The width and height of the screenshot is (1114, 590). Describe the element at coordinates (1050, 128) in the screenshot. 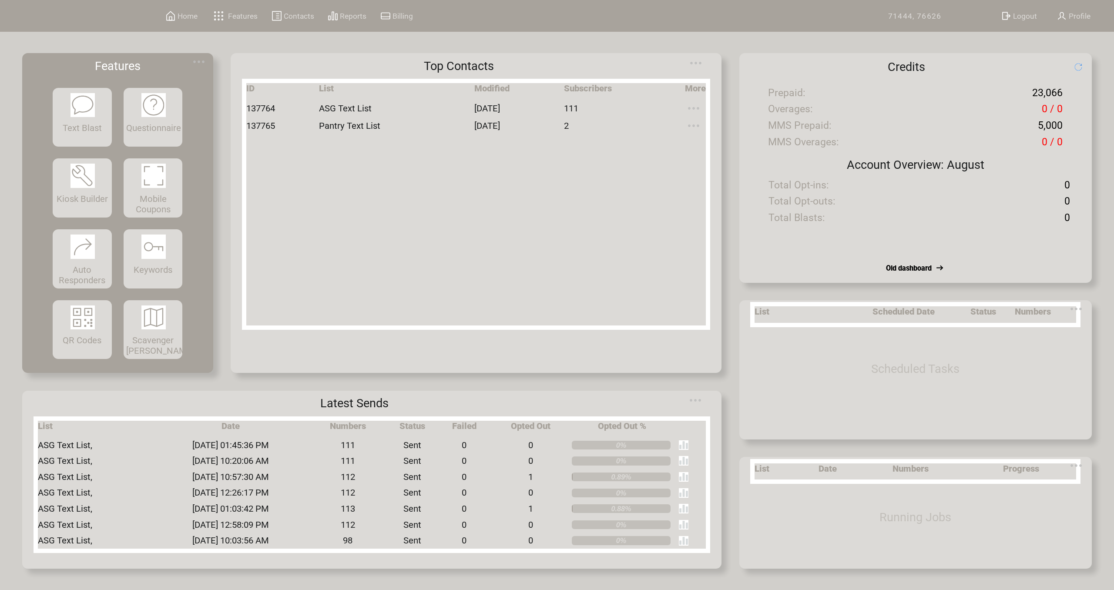

I see `span: 5,000` at that location.